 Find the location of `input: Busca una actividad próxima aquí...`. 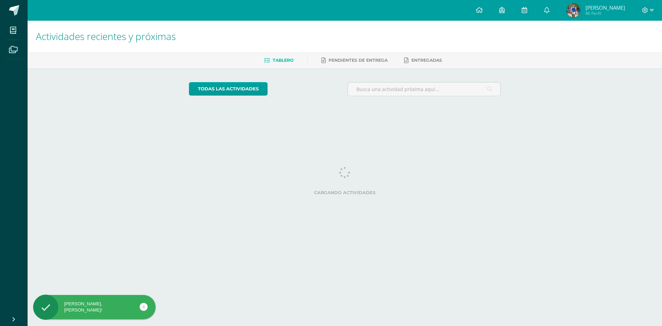

input: Busca una actividad próxima aquí... is located at coordinates (424, 89).